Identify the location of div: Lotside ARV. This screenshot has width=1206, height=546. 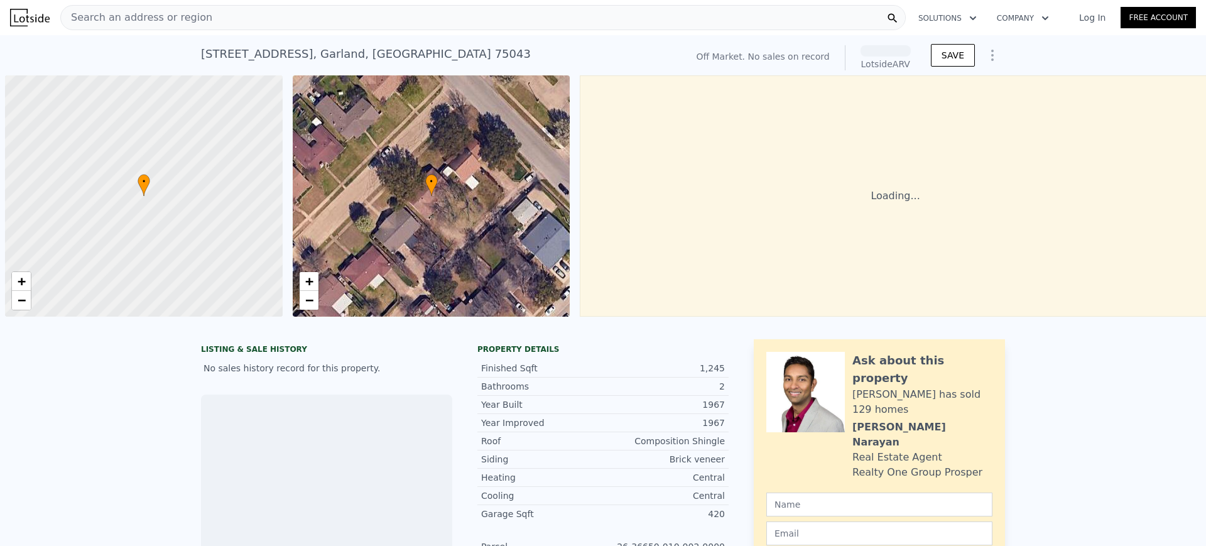
(885, 64).